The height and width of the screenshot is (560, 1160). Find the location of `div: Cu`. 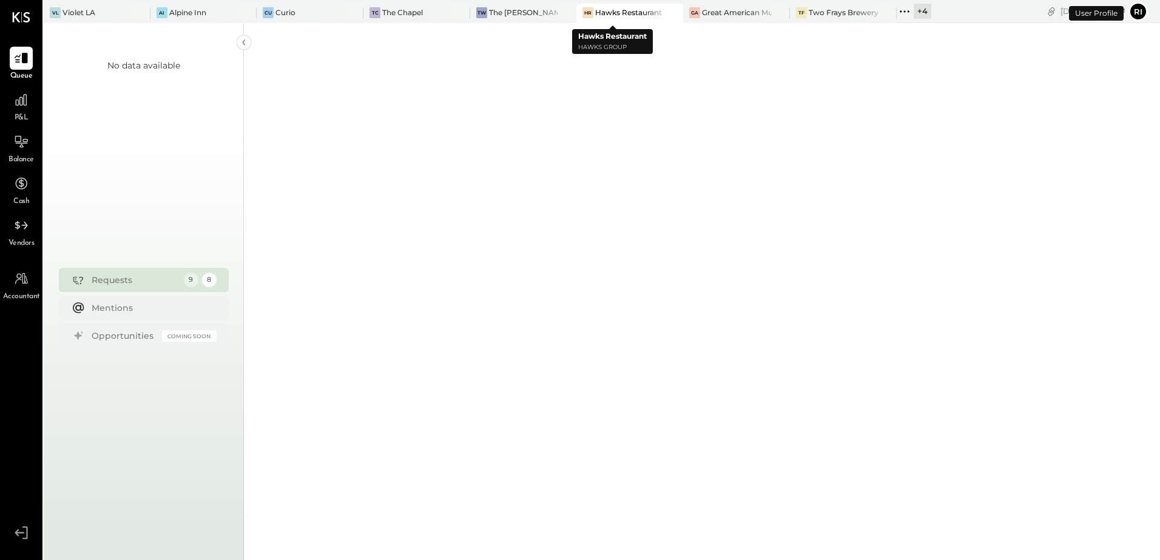

div: Cu is located at coordinates (268, 13).